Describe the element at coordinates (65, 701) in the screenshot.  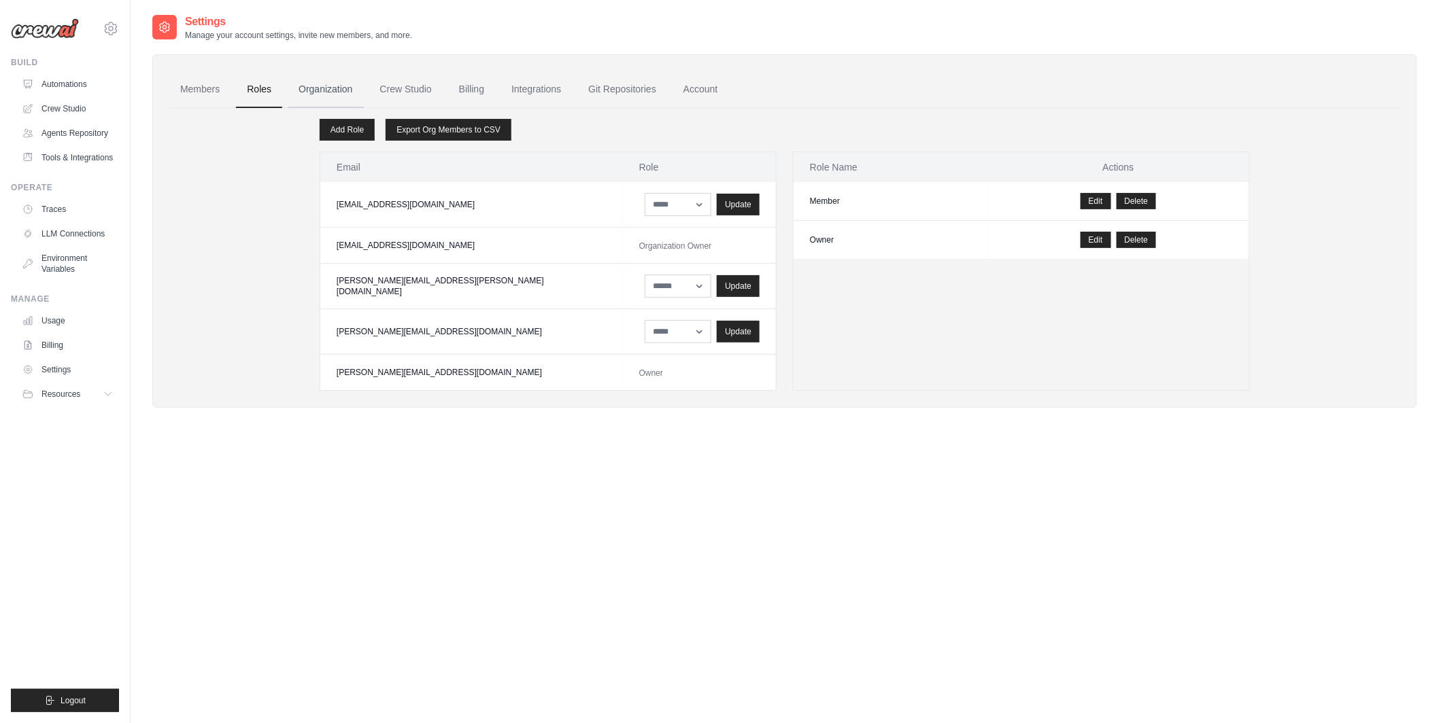
I see `button: Logout` at that location.